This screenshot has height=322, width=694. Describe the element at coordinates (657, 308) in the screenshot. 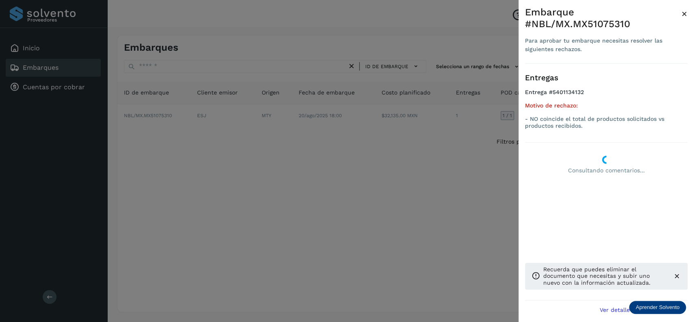

I see `div: Aprender Solvento` at that location.